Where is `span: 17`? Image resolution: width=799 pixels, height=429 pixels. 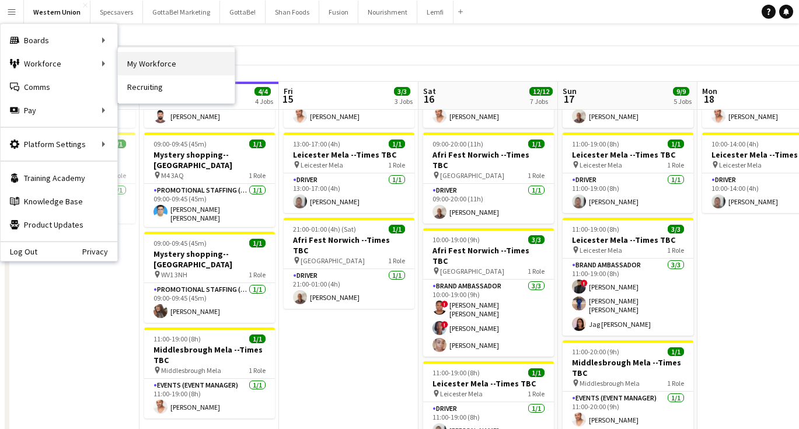 span: 17 is located at coordinates (568, 99).